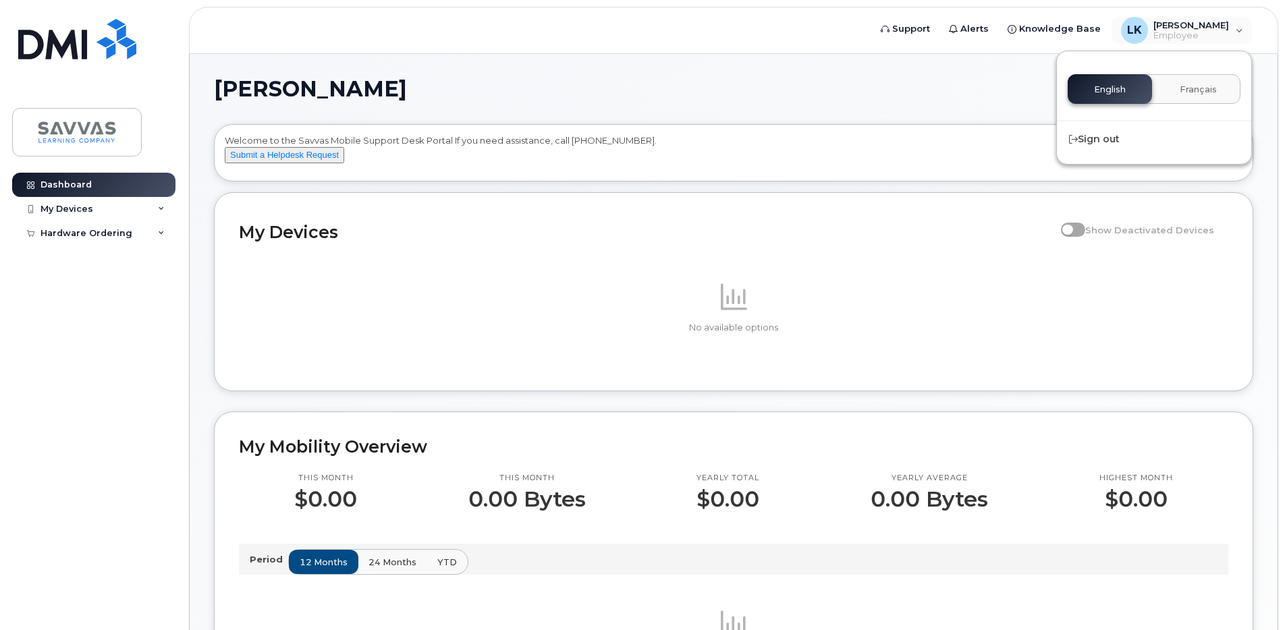  What do you see at coordinates (728, 479) in the screenshot?
I see `p: Yearly total` at bounding box center [728, 479].